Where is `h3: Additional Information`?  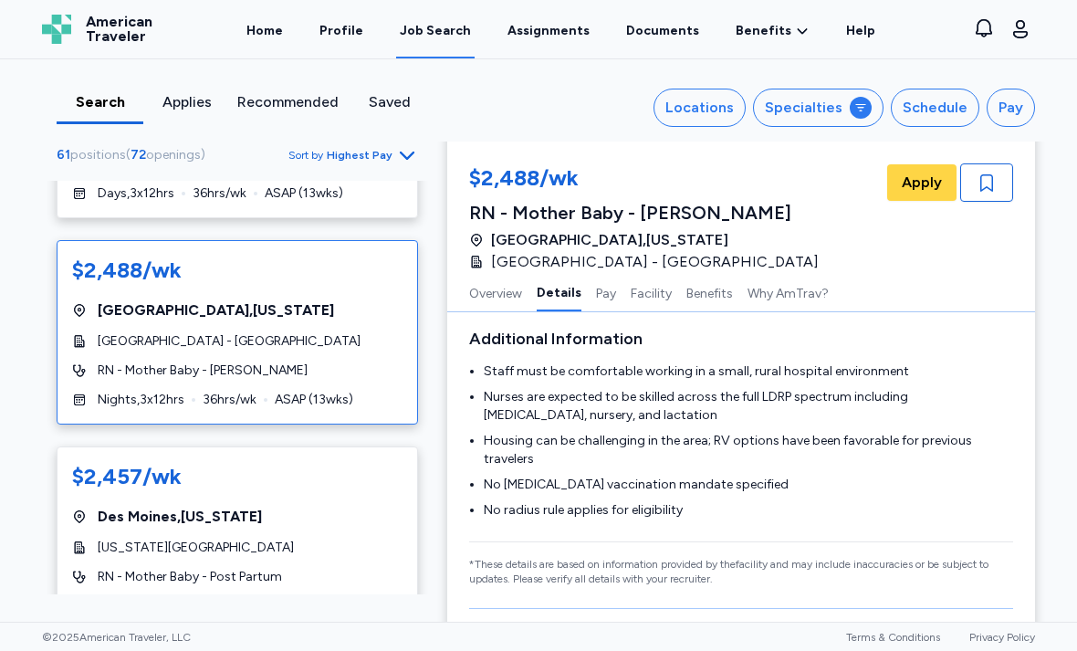 h3: Additional Information is located at coordinates (741, 339).